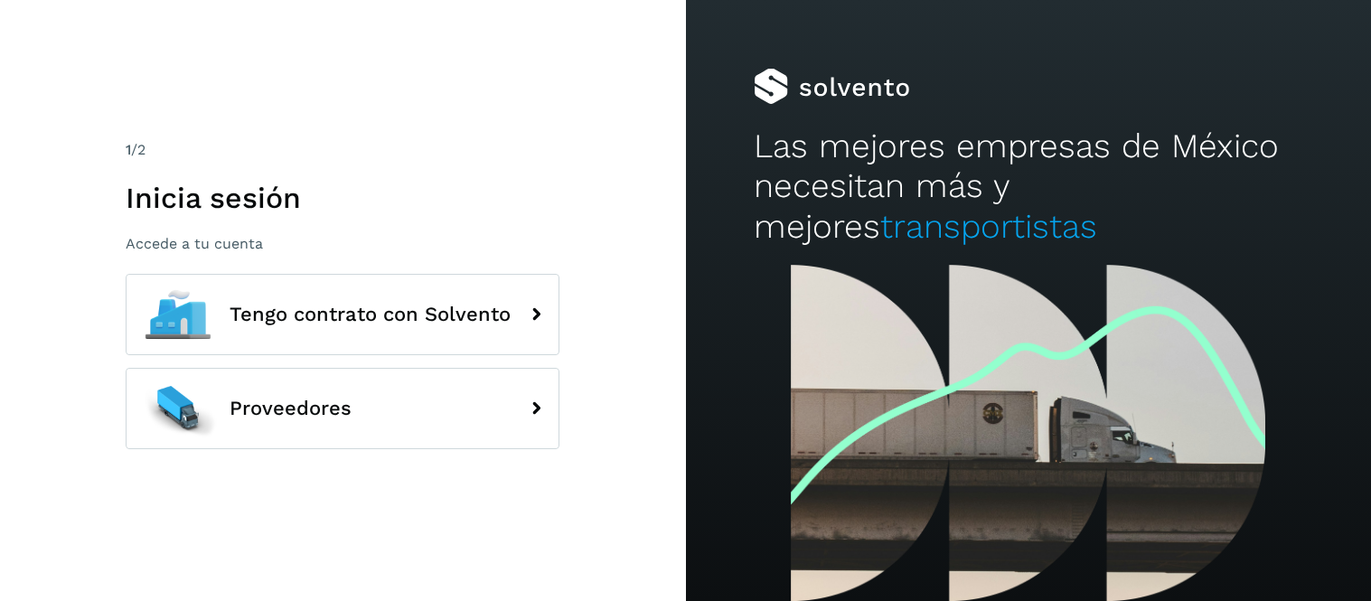  Describe the element at coordinates (128, 149) in the screenshot. I see `span: 1` at that location.